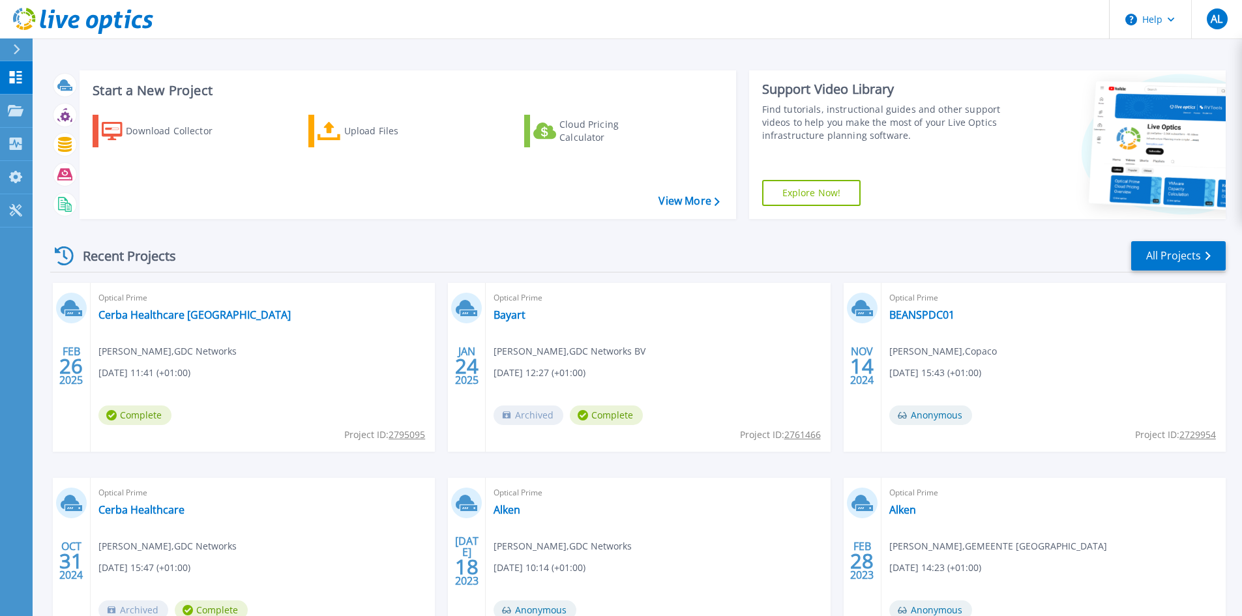 The height and width of the screenshot is (616, 1242). Describe the element at coordinates (467, 366) in the screenshot. I see `span: 24` at that location.